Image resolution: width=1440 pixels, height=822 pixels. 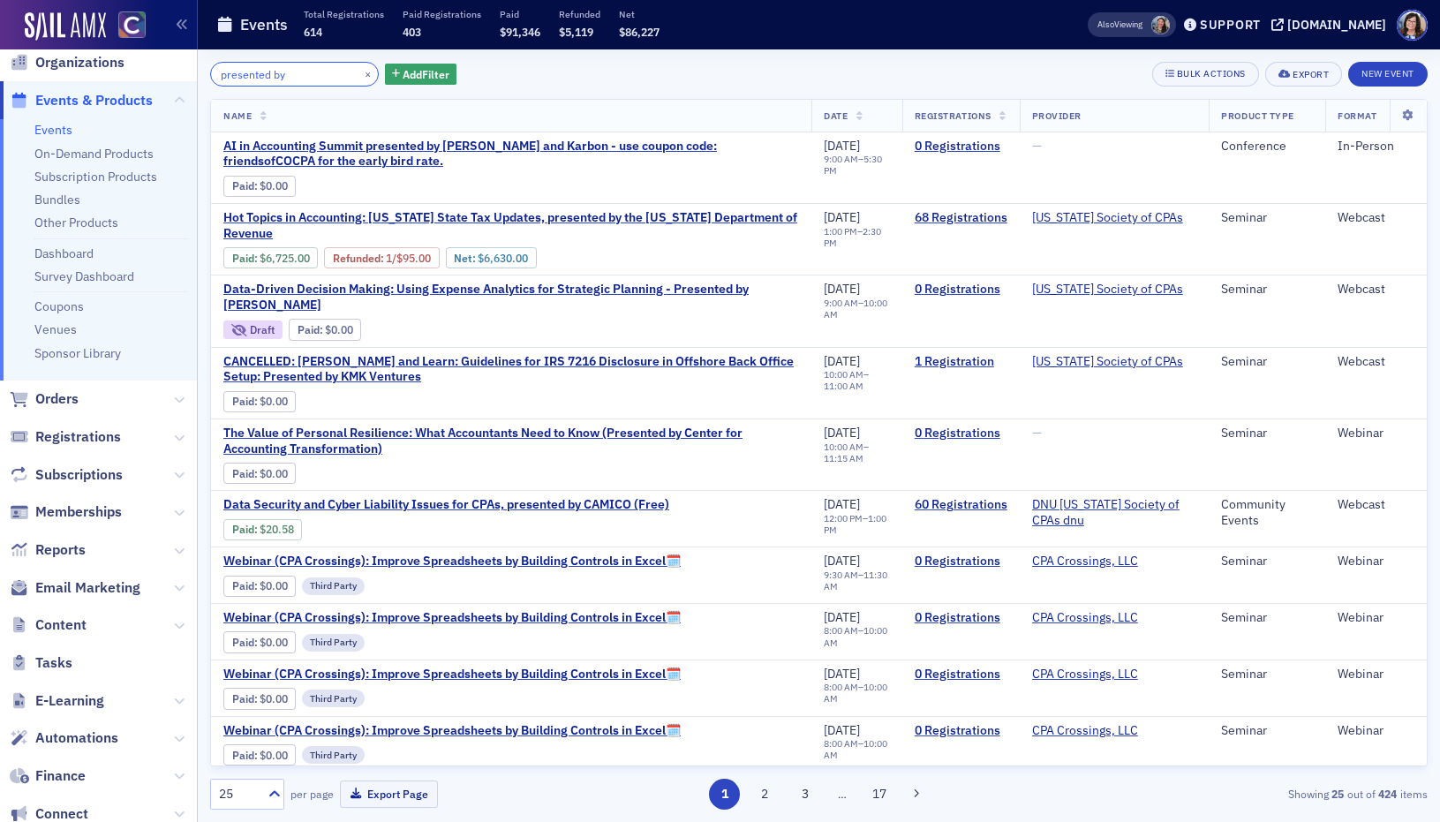 I want to click on span: $20.58, so click(x=276, y=529).